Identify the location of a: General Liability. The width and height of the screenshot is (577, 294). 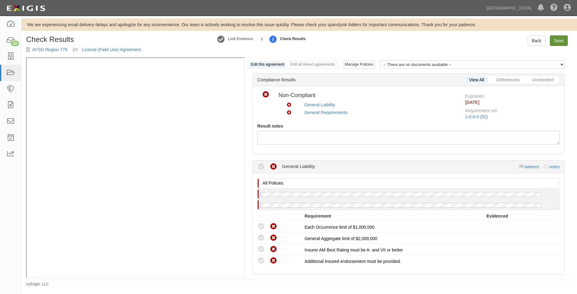
(320, 105).